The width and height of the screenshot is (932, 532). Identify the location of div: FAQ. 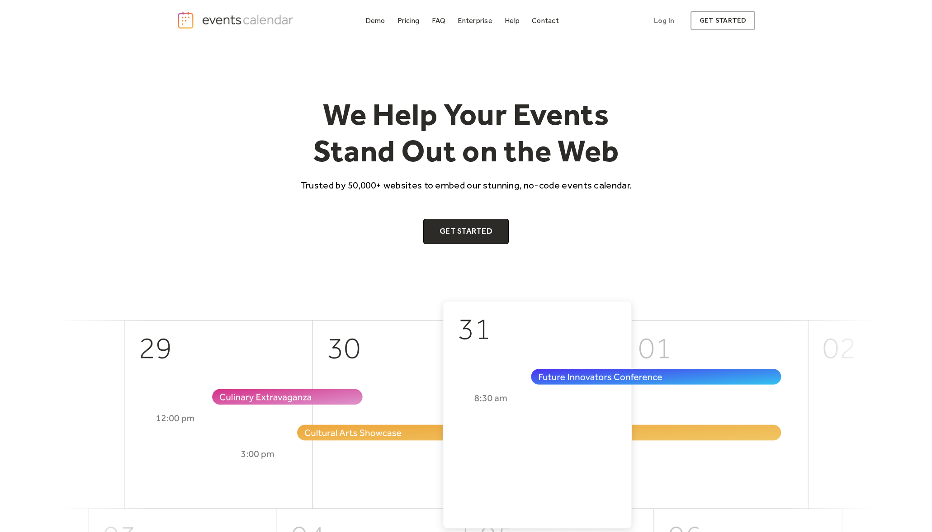
(439, 20).